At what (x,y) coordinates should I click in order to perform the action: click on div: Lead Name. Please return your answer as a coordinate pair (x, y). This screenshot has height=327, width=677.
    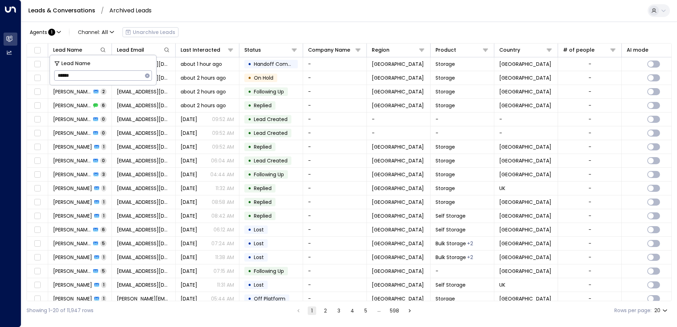
    Looking at the image, I should click on (80, 50).